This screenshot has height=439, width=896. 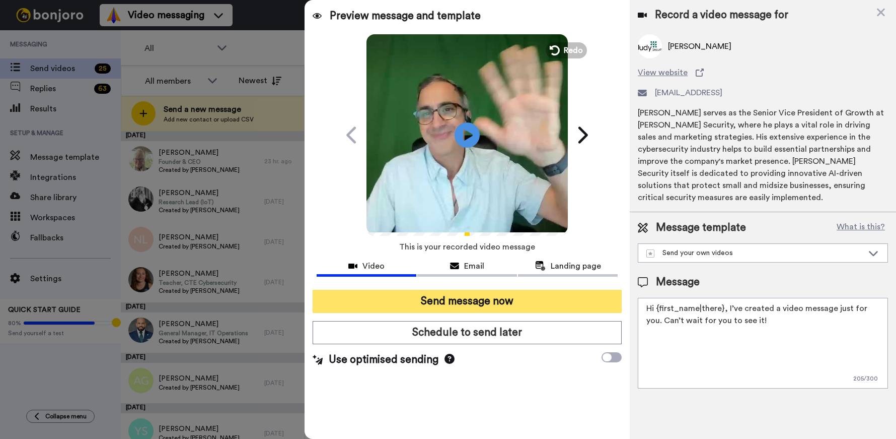 What do you see at coordinates (374, 266) in the screenshot?
I see `span: Video` at bounding box center [374, 266].